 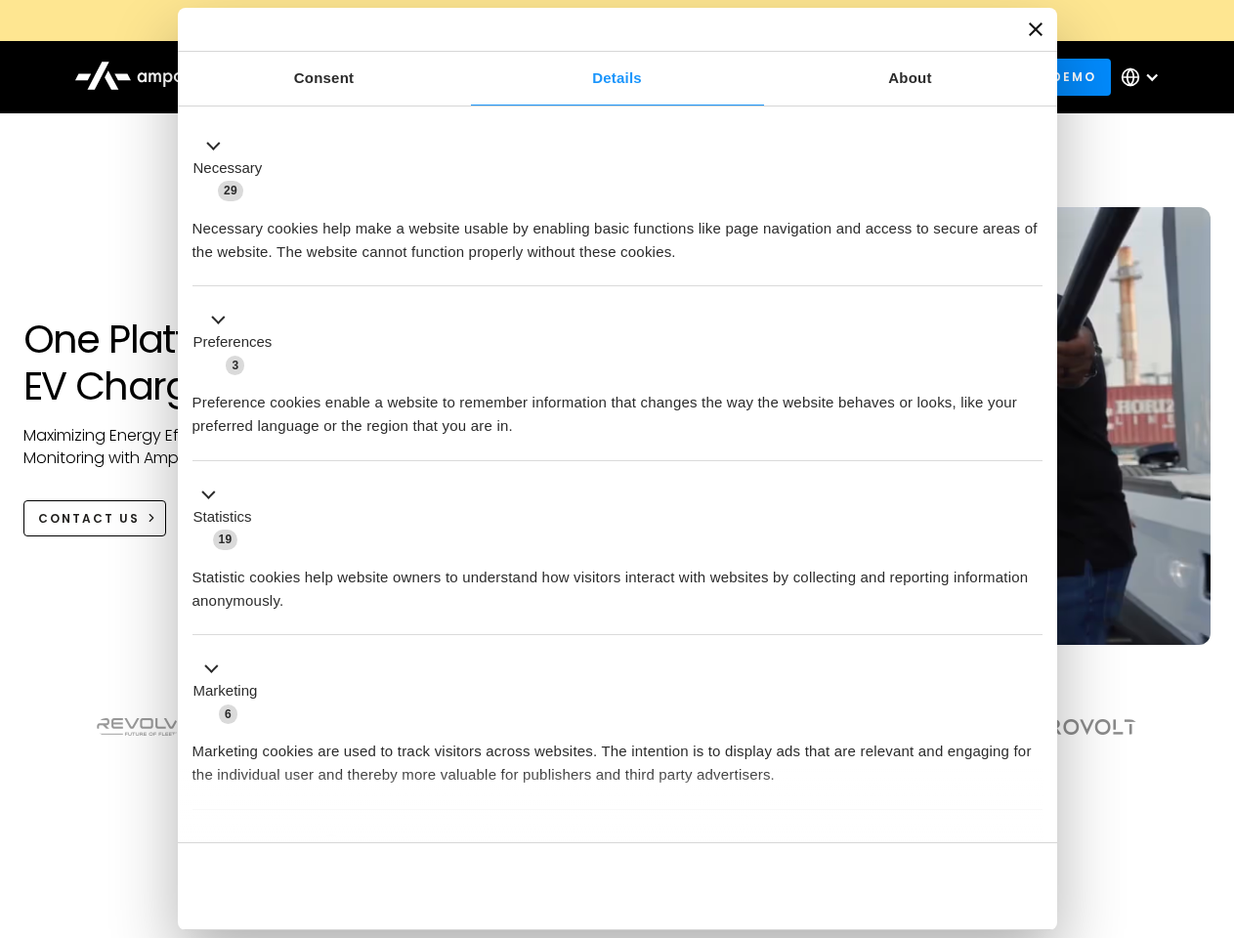 What do you see at coordinates (618, 755) in the screenshot?
I see `div: Marketing cookies are used to track visitors across websites. The intention is to display ads tha...` at bounding box center [618, 755].